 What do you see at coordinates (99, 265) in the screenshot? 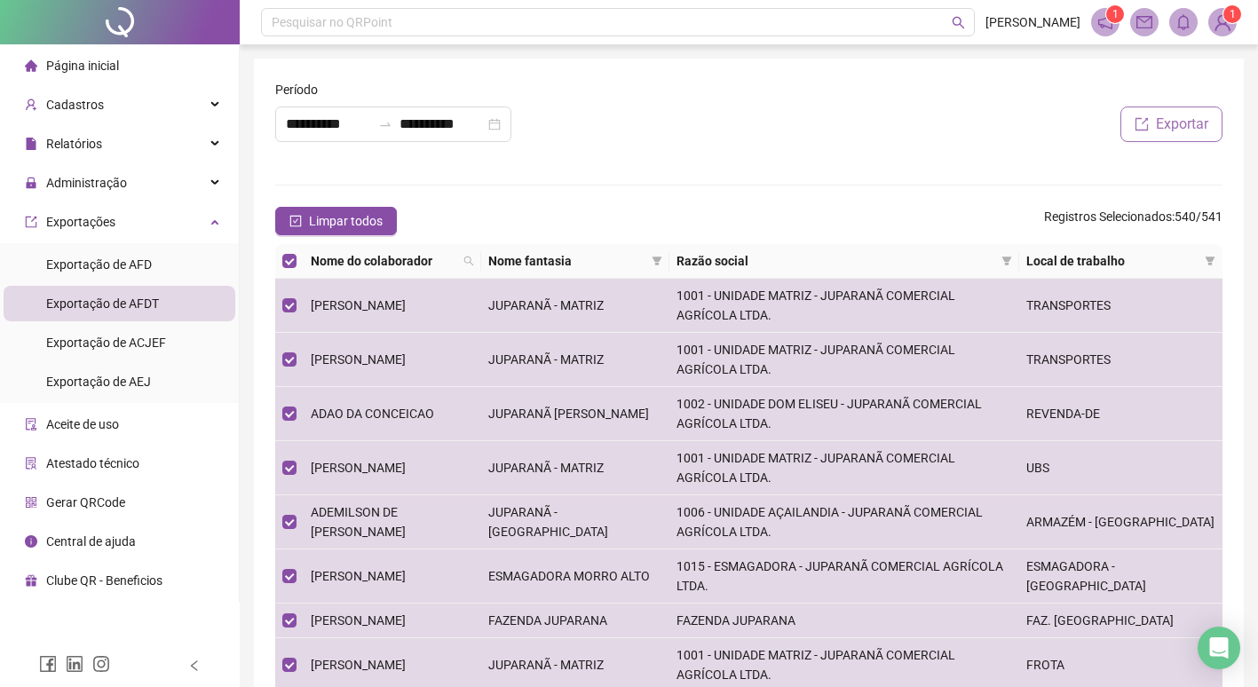
I see `span: Exportação de AFD` at bounding box center [99, 265].